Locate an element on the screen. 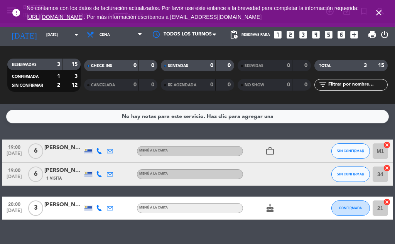 The height and width of the screenshot is (244, 395). strong: 1 is located at coordinates (59, 76).